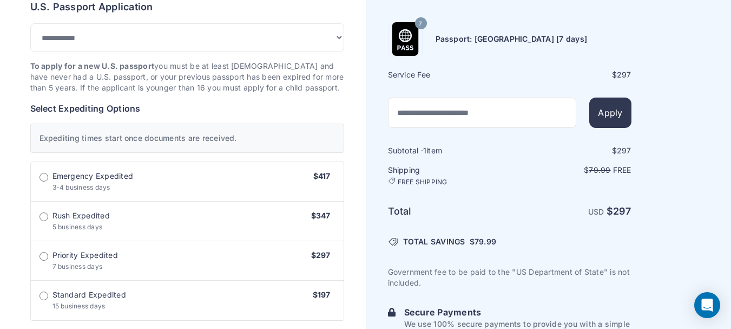  What do you see at coordinates (89, 295) in the screenshot?
I see `span: Standard Expedited` at bounding box center [89, 295].